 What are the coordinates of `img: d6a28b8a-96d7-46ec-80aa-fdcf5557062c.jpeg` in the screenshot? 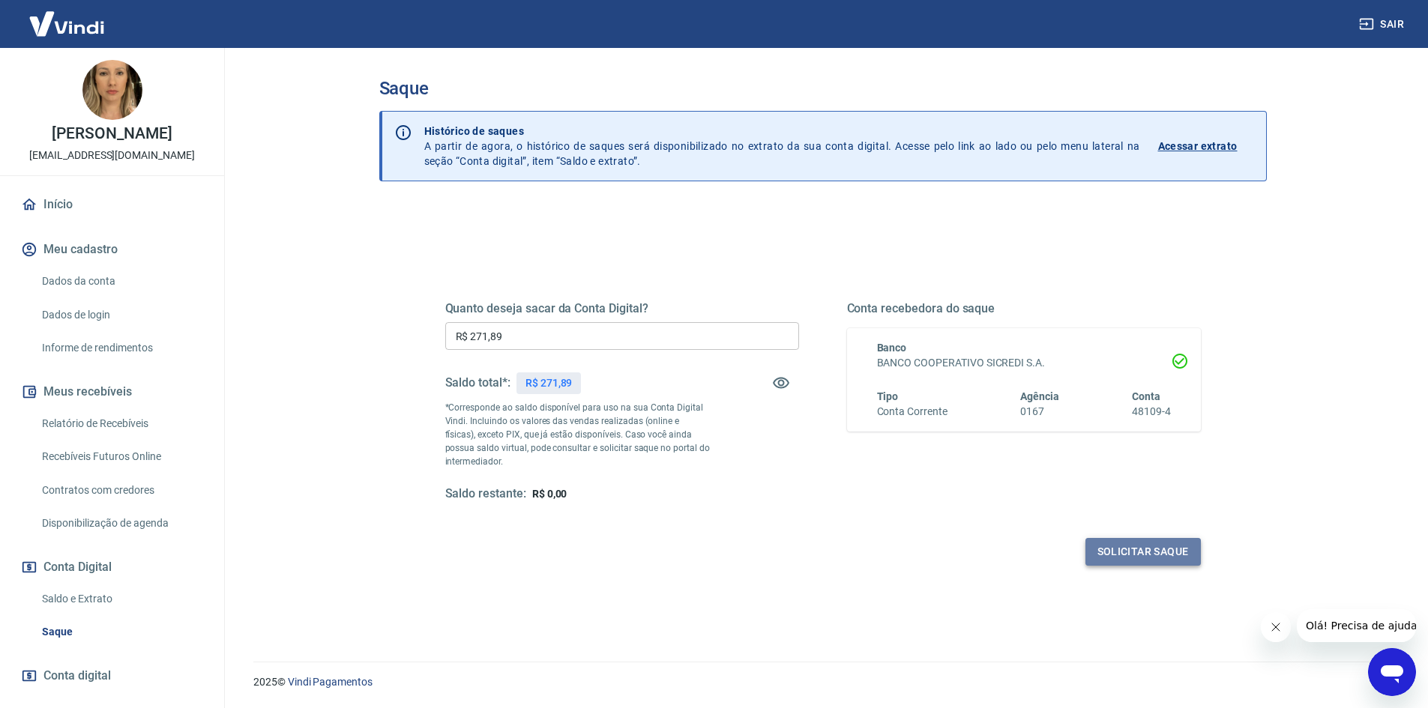 It's located at (112, 90).